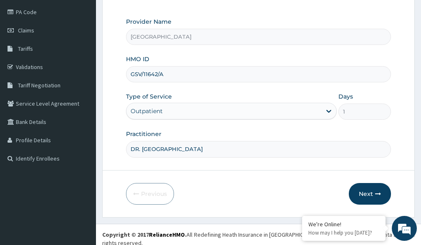 Image resolution: width=421 pixels, height=245 pixels. I want to click on button: Previous, so click(150, 194).